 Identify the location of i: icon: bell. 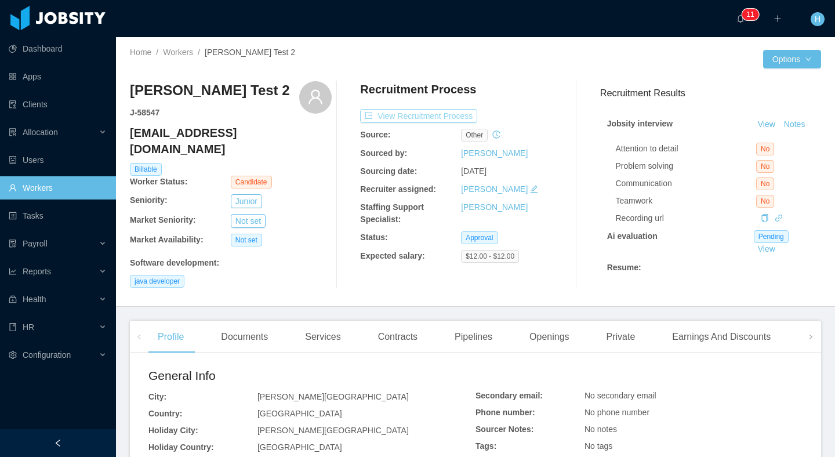
(740, 19).